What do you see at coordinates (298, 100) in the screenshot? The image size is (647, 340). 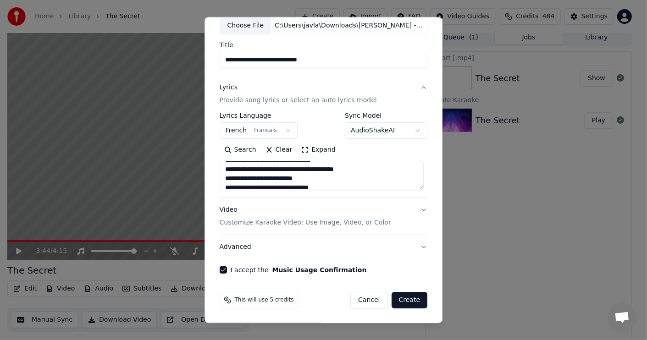 I see `p: Provide song lyrics or select an auto lyrics model` at bounding box center [298, 100].